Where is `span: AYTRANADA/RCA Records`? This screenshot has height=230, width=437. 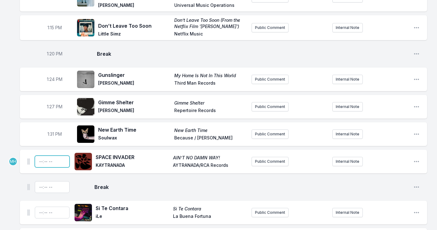
span: AYTRANADA/RCA Records is located at coordinates (210, 166).